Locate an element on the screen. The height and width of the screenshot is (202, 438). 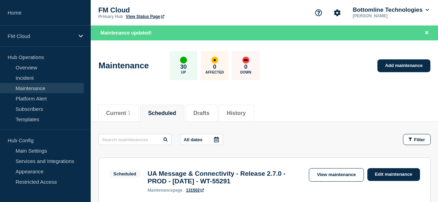
button: Bottomline Technologies is located at coordinates (391, 10).